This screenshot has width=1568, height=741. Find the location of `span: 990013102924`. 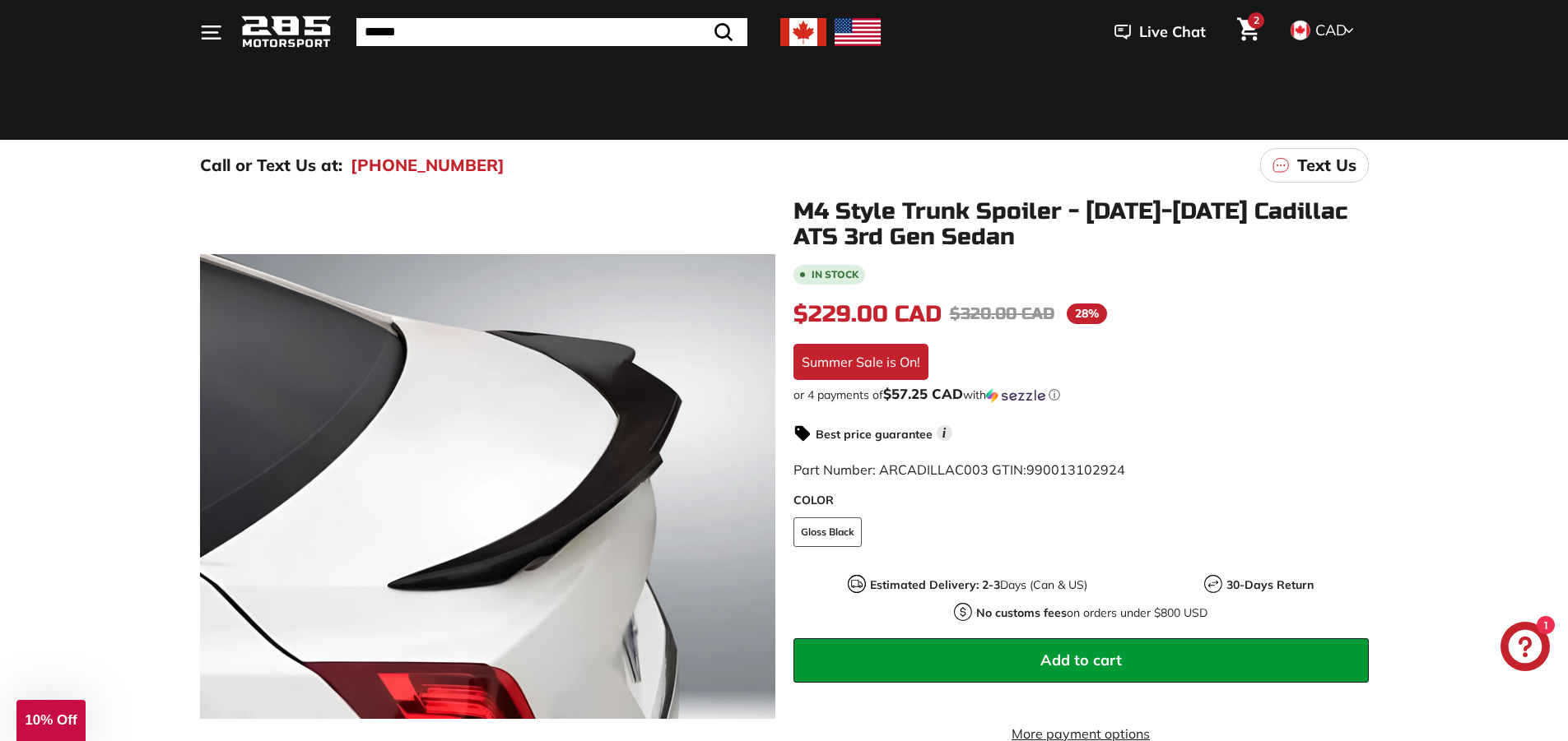

span: 990013102924 is located at coordinates (1076, 470).